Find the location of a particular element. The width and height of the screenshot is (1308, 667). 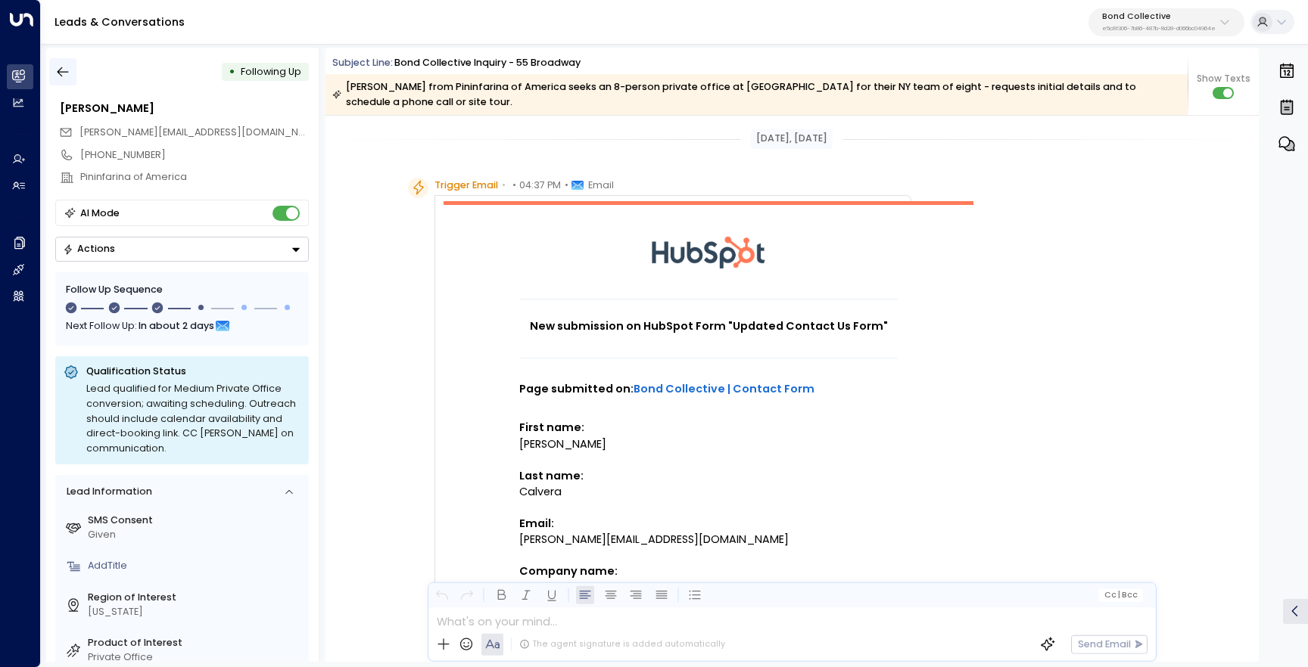

span: 04:37 PM is located at coordinates (540, 185).